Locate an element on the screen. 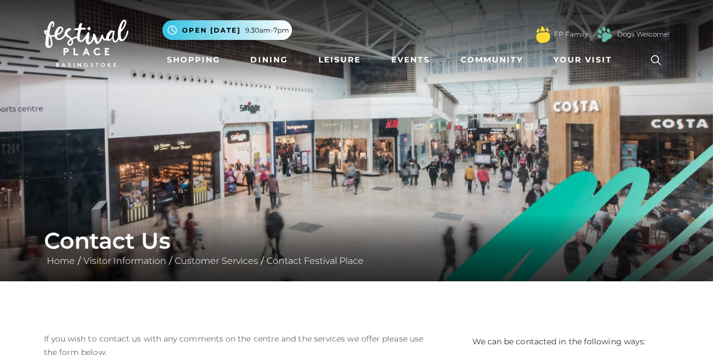  a: Leisure is located at coordinates (339, 60).